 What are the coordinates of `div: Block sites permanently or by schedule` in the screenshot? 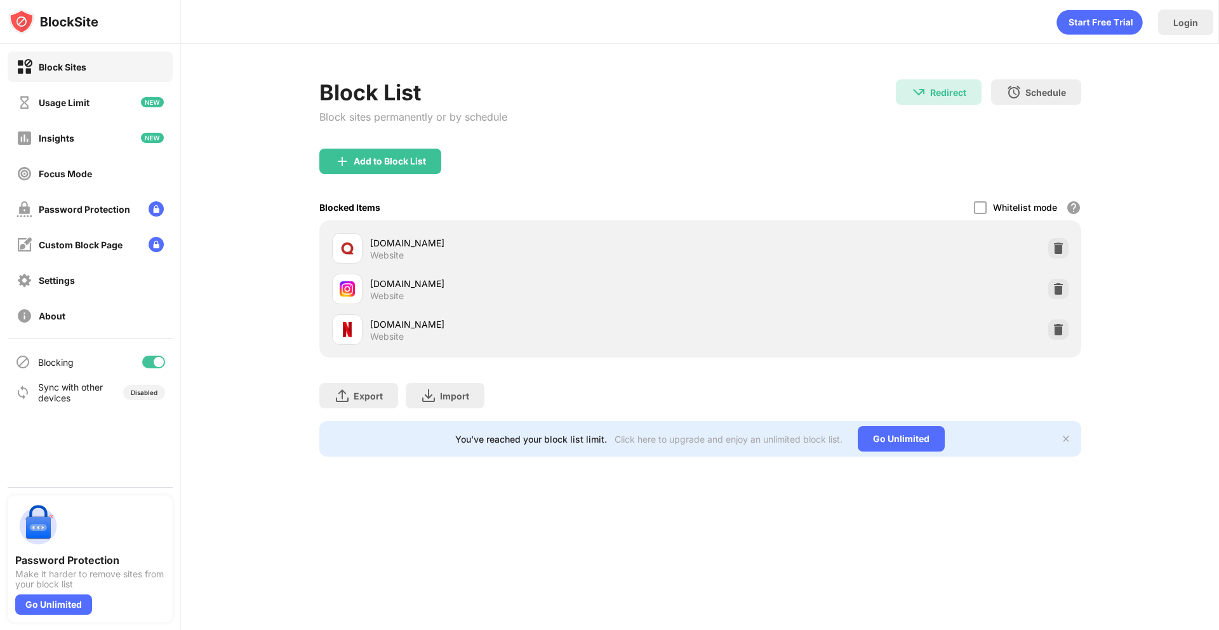 It's located at (413, 117).